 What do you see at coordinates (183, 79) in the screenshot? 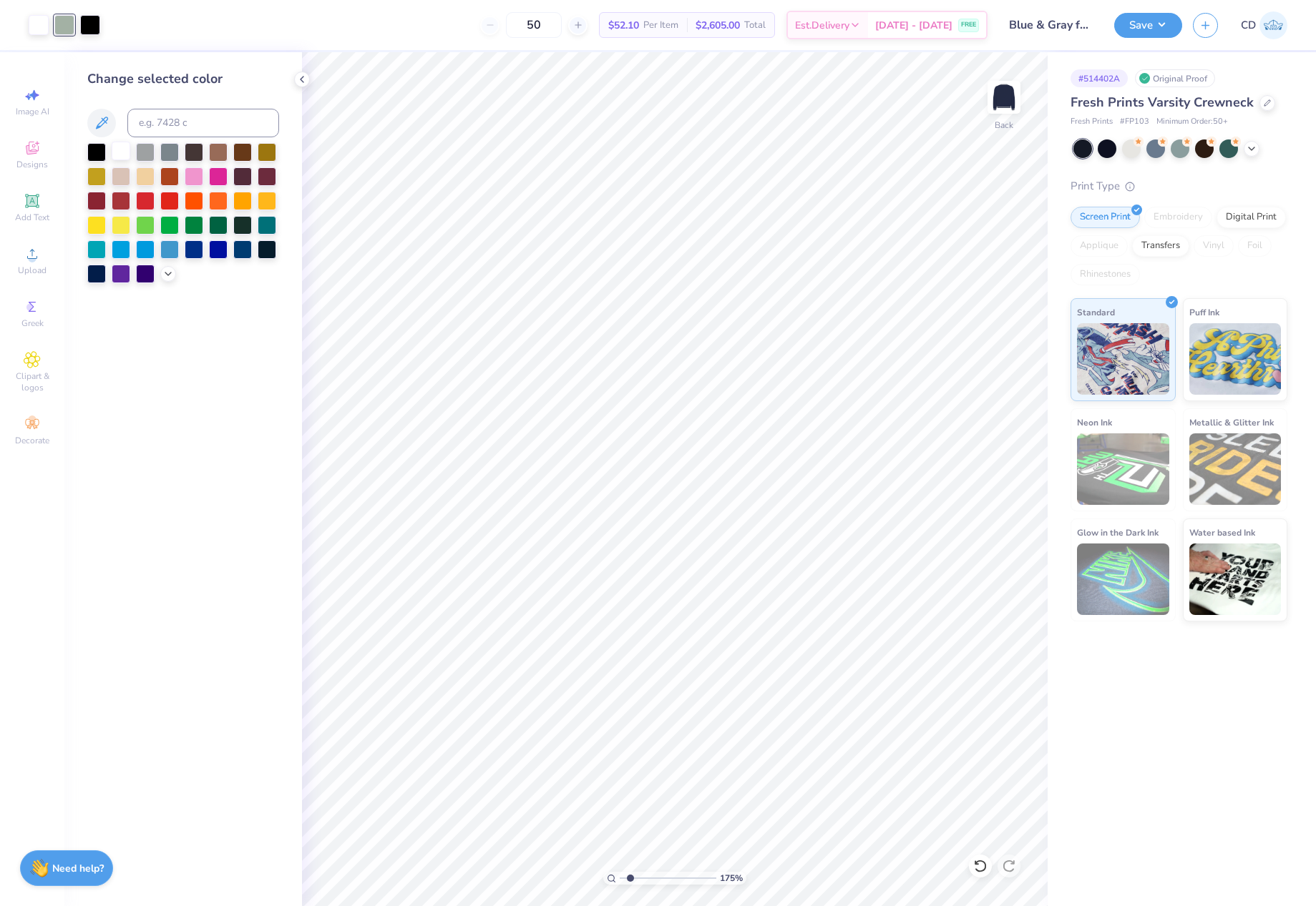
I see `div: Change selected color` at bounding box center [183, 79].